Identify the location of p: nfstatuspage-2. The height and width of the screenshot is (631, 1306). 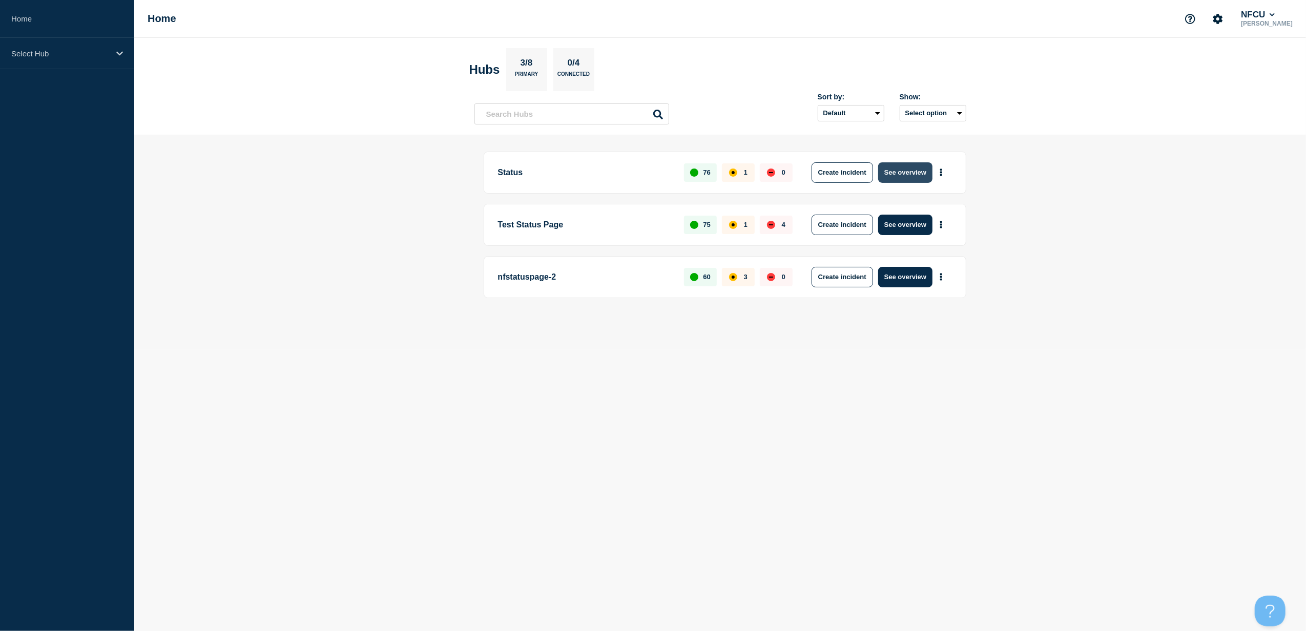
(585, 277).